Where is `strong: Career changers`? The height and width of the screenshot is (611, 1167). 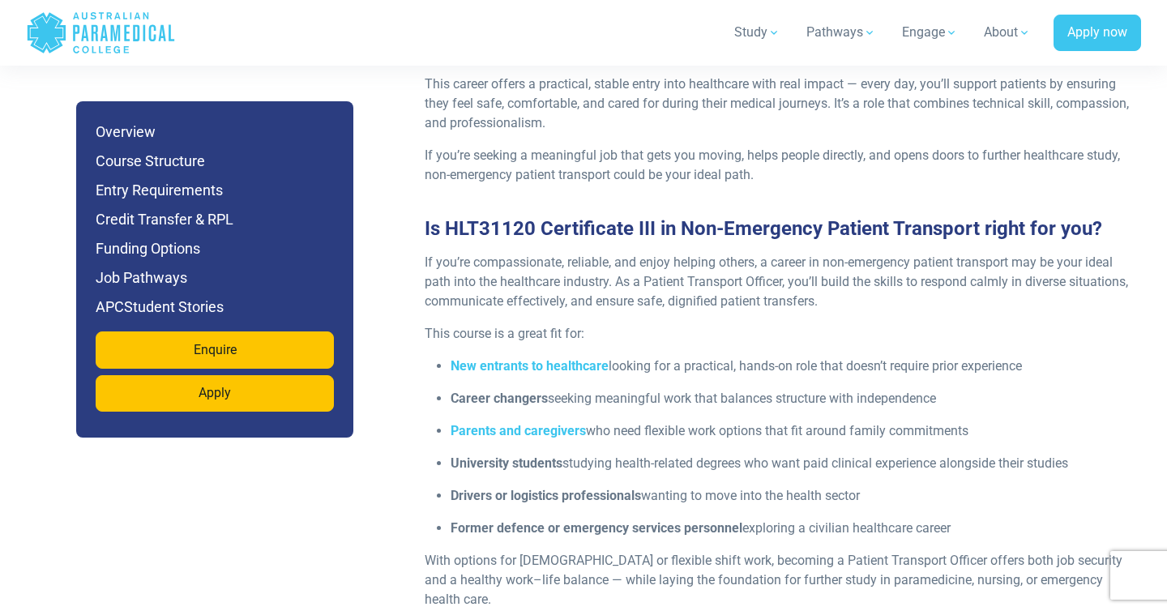
strong: Career changers is located at coordinates (499, 398).